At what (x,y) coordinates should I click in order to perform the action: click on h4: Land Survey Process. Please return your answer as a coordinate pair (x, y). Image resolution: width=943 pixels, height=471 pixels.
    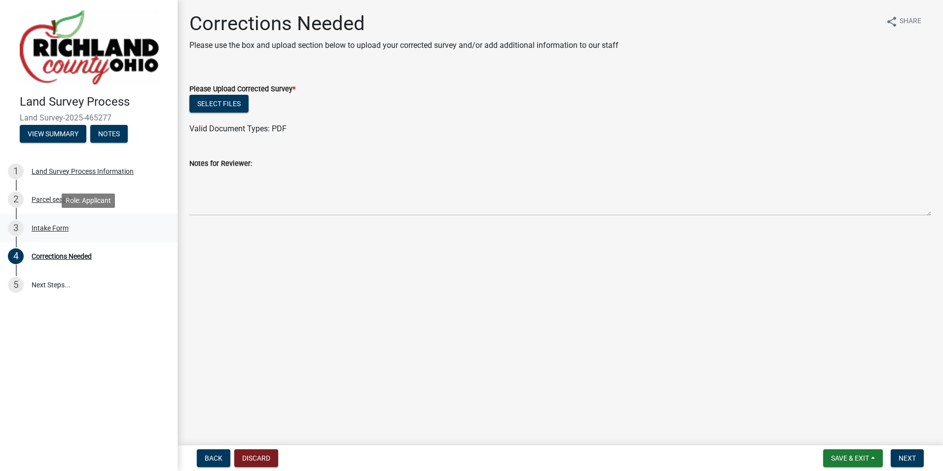
    Looking at the image, I should click on (95, 102).